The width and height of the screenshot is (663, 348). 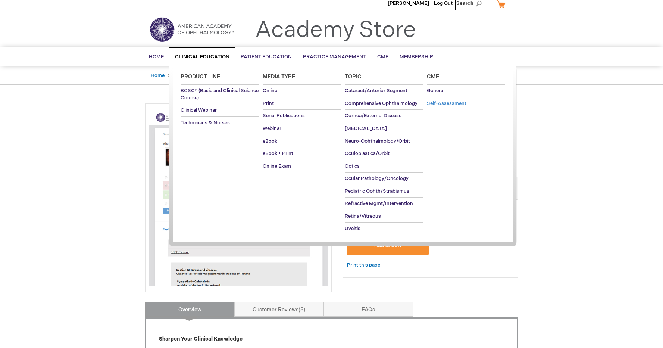 I want to click on span: Uveitis, so click(x=352, y=228).